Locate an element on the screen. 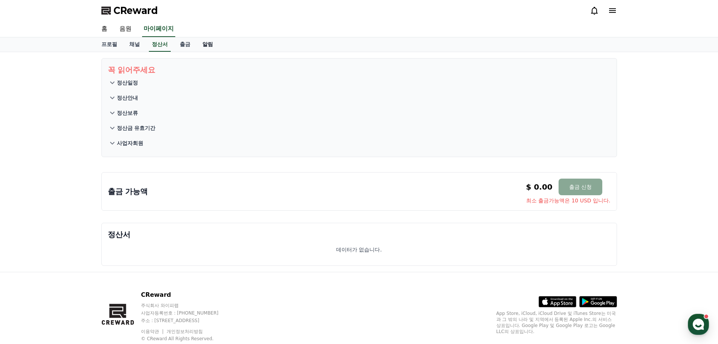  span: 대화 is located at coordinates (74, 254).